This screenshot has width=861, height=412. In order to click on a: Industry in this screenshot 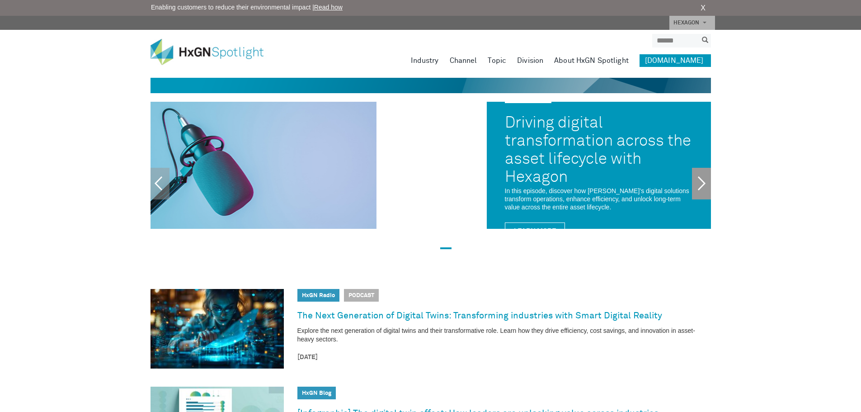, I will do `click(425, 61)`.